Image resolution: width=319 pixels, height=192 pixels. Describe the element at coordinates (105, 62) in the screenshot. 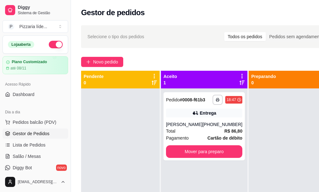

I see `span: Novo pedido` at that location.